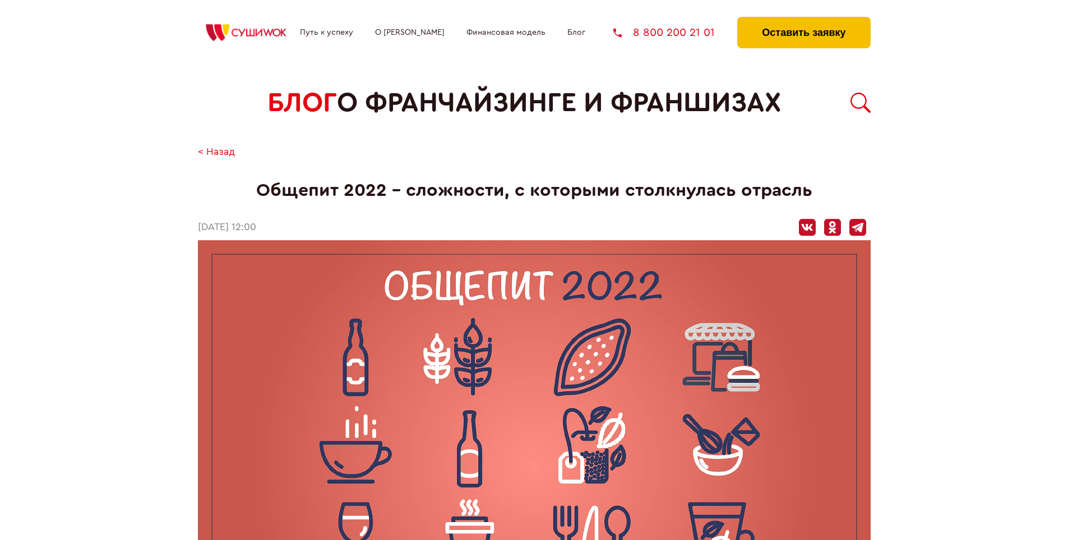 The width and height of the screenshot is (1068, 540). I want to click on button: Оставить заявку, so click(804, 33).